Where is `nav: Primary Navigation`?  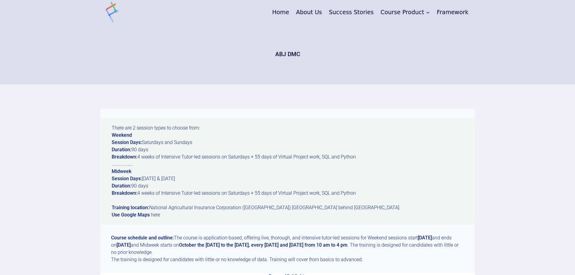
nav: Primary Navigation is located at coordinates (370, 12).